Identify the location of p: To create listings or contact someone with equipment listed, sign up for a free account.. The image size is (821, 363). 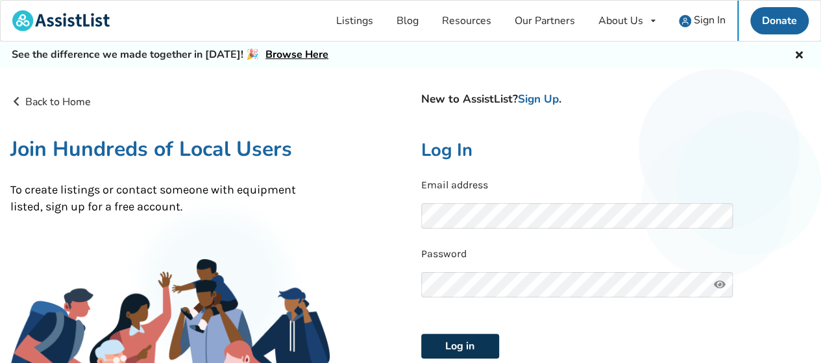
(170, 198).